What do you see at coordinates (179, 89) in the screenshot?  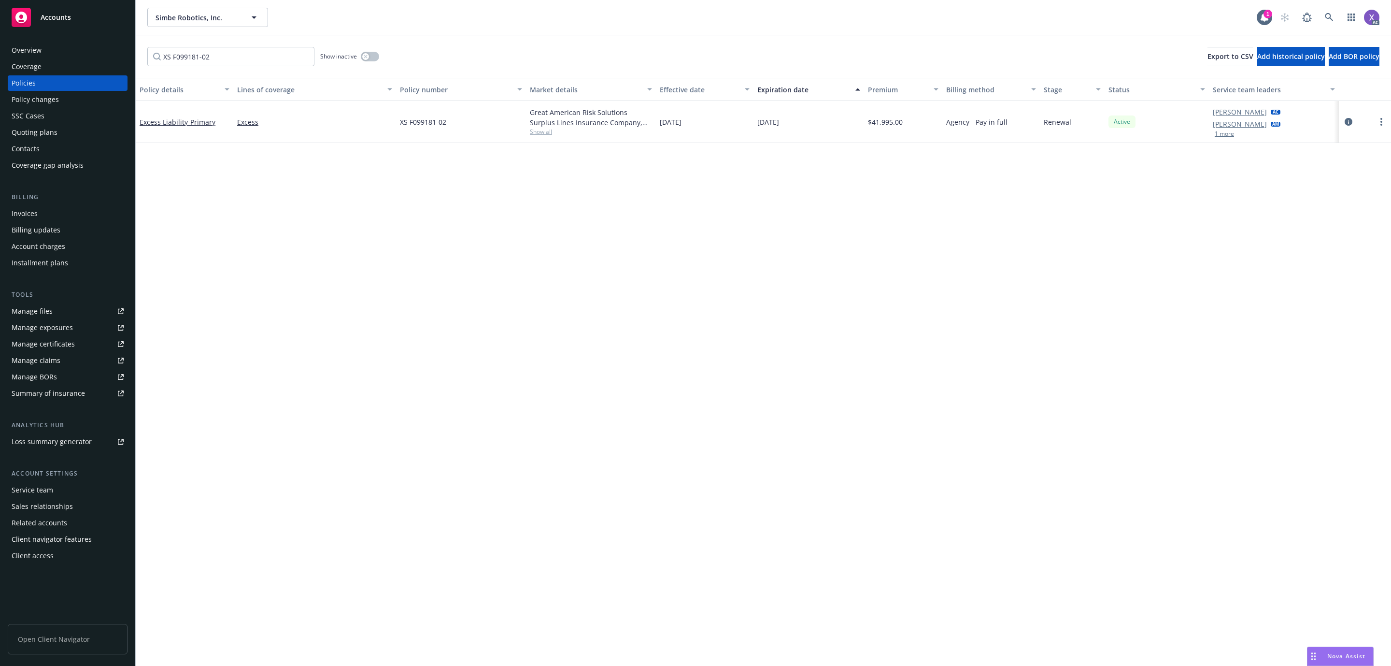 I see `div: Policy details` at bounding box center [179, 89].